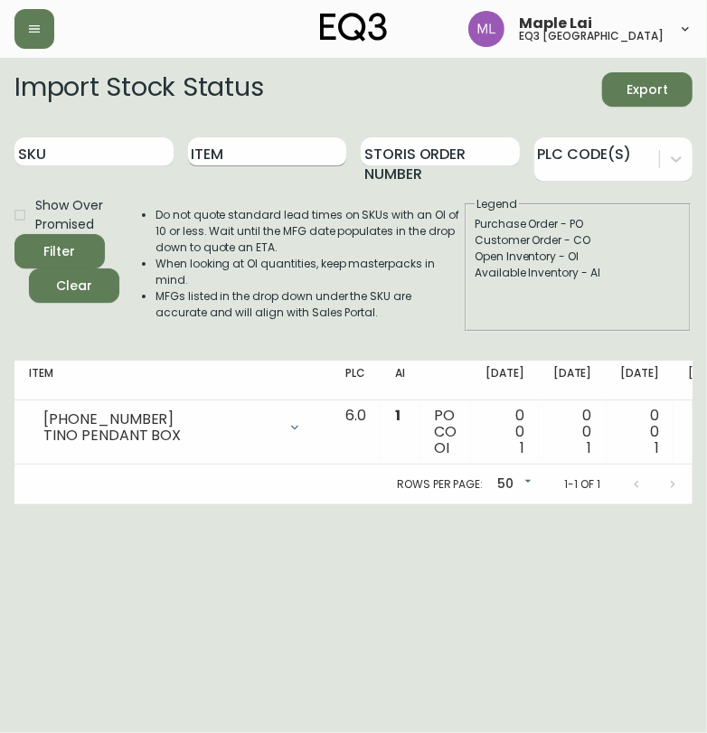 This screenshot has height=733, width=707. Describe the element at coordinates (173, 380) in the screenshot. I see `th: Item` at that location.